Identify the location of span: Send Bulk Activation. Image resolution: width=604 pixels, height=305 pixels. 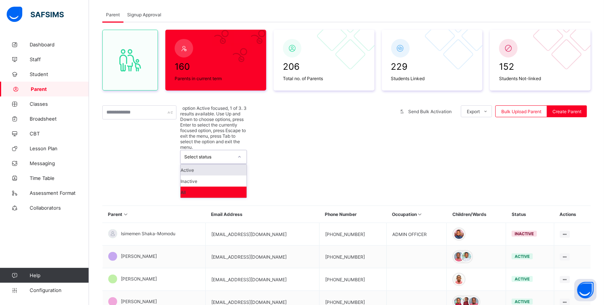
(430, 111).